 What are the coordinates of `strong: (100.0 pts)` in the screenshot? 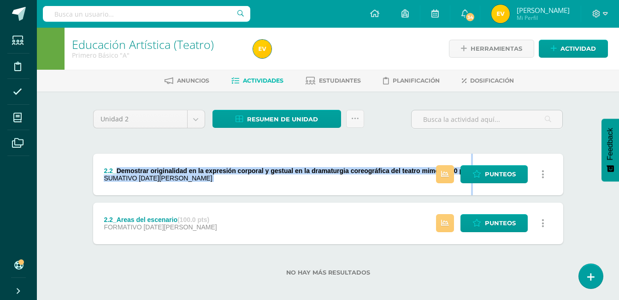 It's located at (193, 219).